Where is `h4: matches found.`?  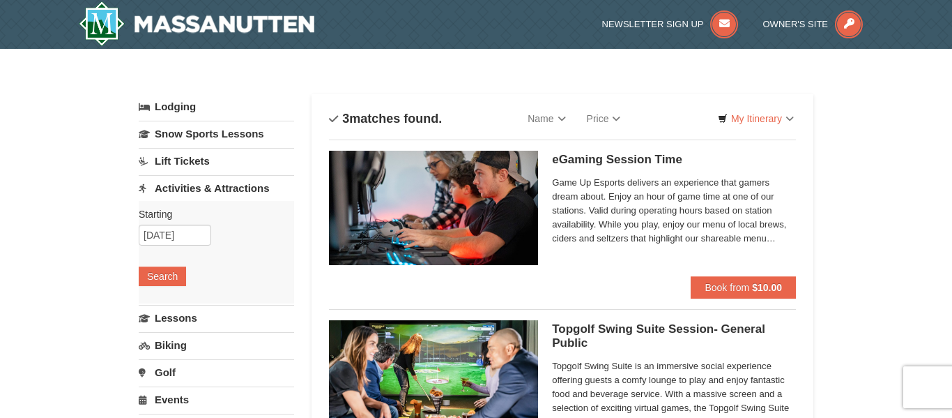
h4: matches found. is located at coordinates (385, 118).